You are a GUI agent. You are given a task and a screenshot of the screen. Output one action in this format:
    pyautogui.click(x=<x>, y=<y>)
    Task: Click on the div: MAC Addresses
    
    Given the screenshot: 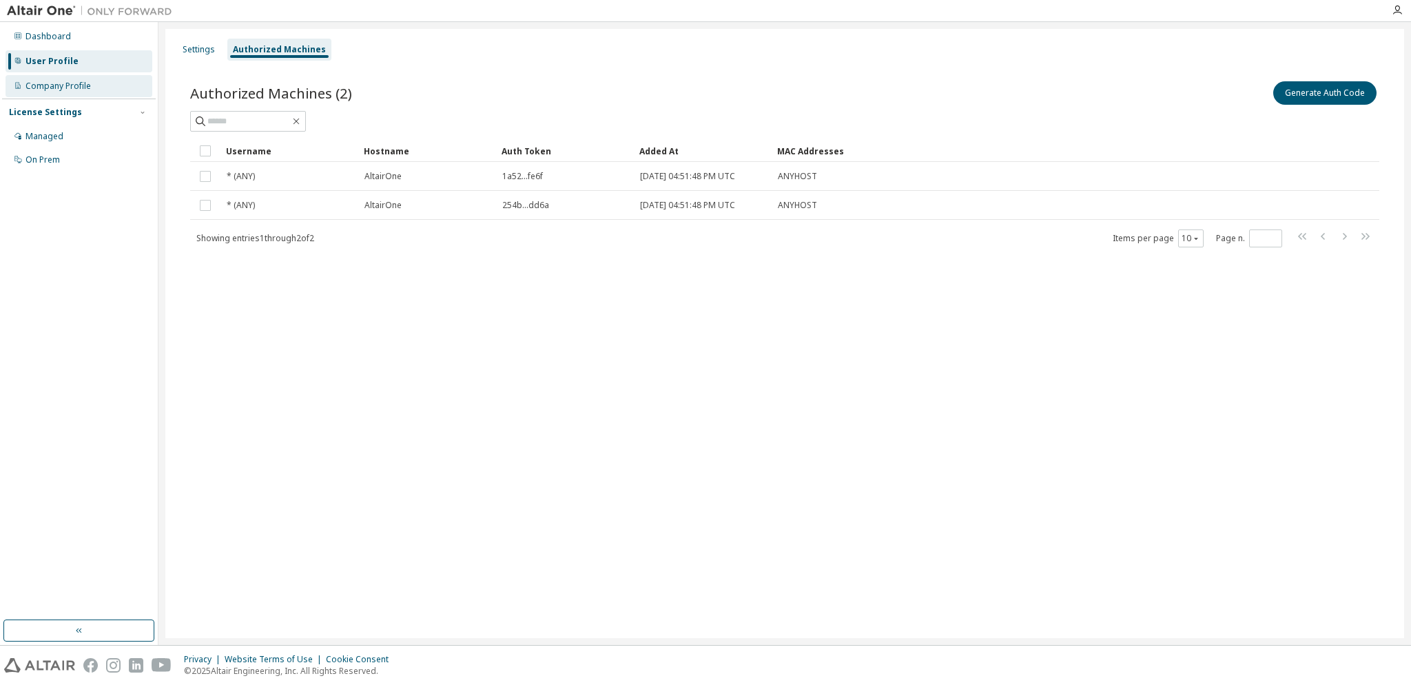 What is the action you would take?
    pyautogui.click(x=1006, y=151)
    